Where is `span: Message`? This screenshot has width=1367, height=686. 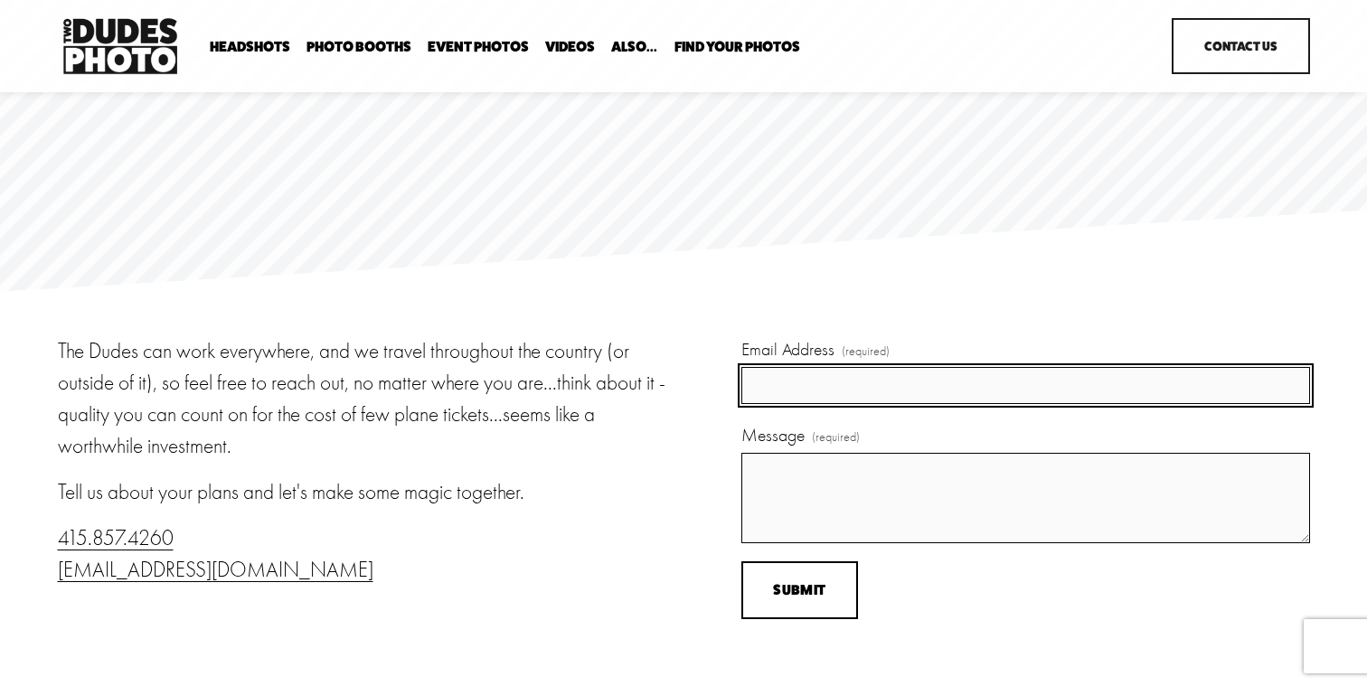 span: Message is located at coordinates (773, 435).